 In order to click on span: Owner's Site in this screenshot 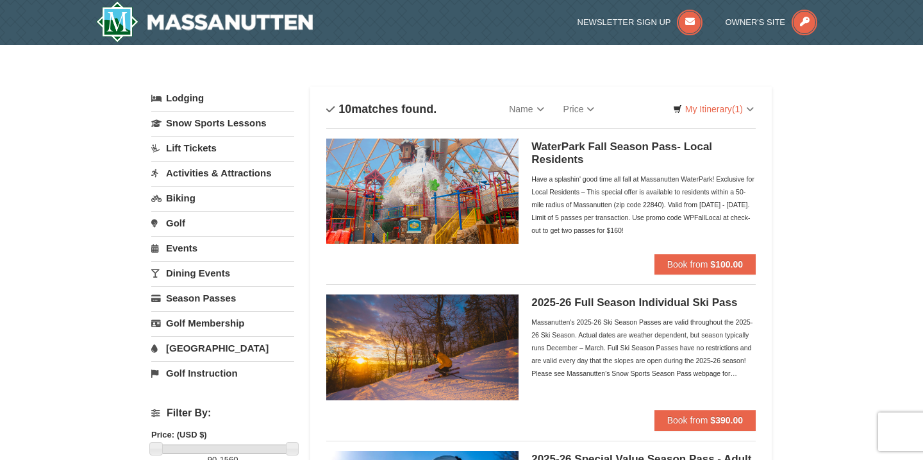, I will do `click(756, 22)`.